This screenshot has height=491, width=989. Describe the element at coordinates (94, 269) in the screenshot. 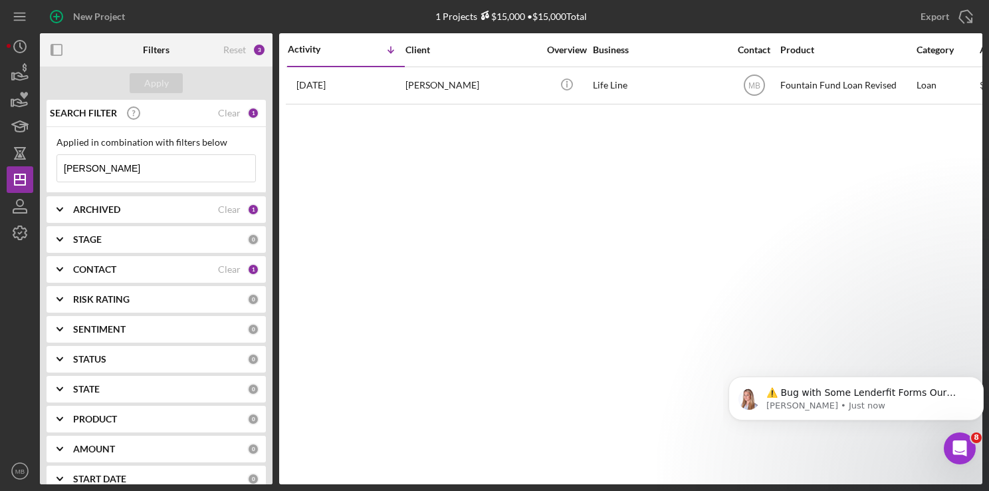

I see `b: CONTACT` at that location.